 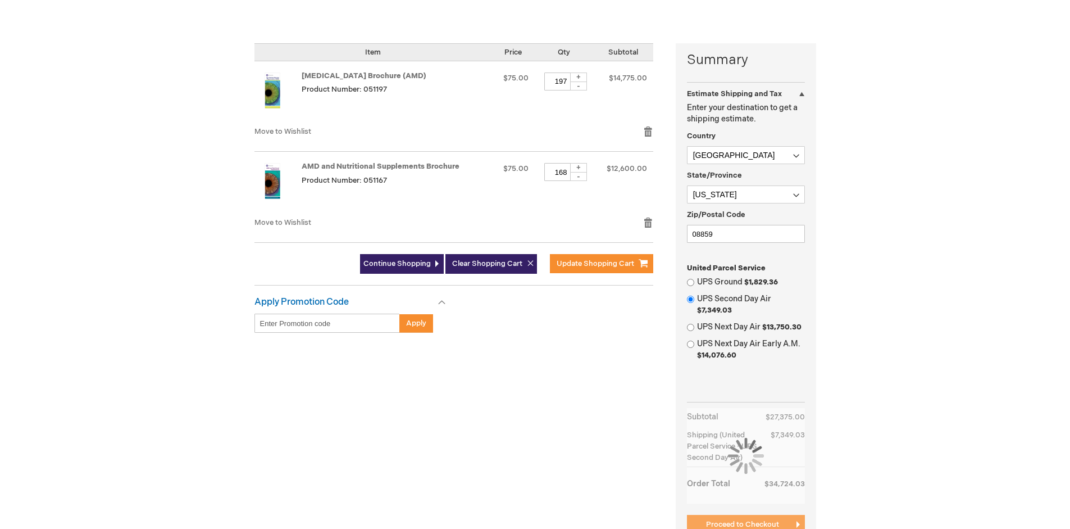 What do you see at coordinates (623, 52) in the screenshot?
I see `span: Subtotal` at bounding box center [623, 52].